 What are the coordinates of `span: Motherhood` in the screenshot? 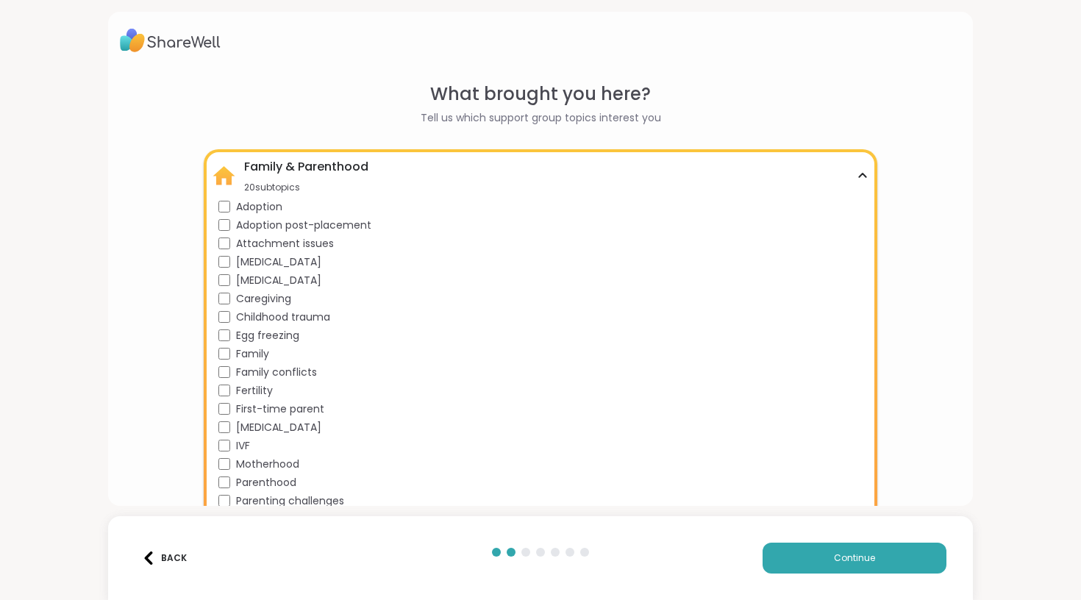 It's located at (268, 464).